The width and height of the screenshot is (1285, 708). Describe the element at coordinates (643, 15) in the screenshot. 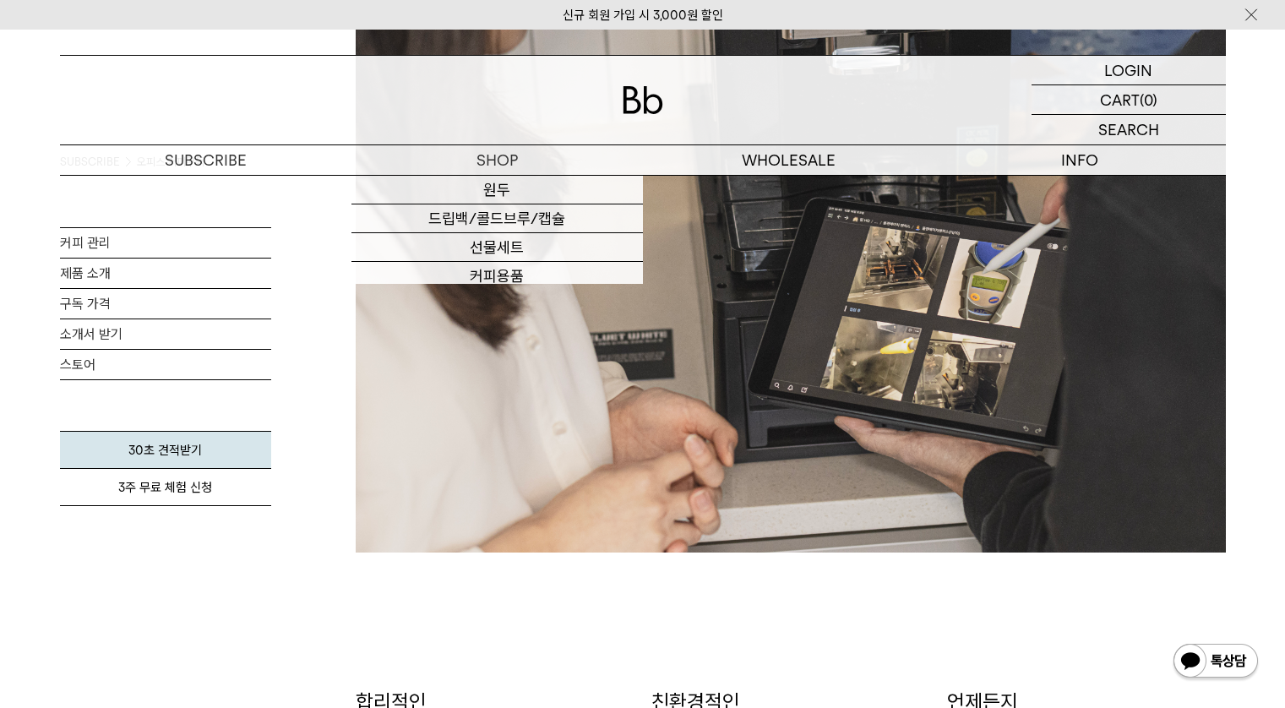

I see `a: 신규 회원 가입 시 3,000원 할인` at that location.